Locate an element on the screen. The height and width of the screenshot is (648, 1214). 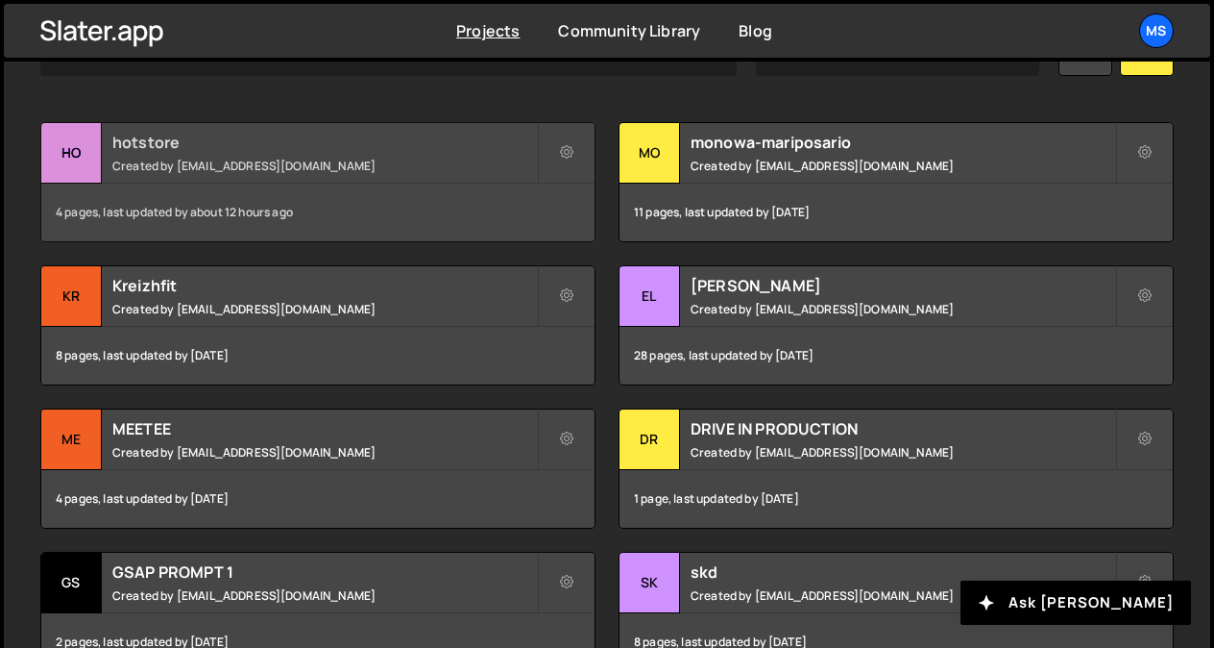
div: DR is located at coordinates (650, 439).